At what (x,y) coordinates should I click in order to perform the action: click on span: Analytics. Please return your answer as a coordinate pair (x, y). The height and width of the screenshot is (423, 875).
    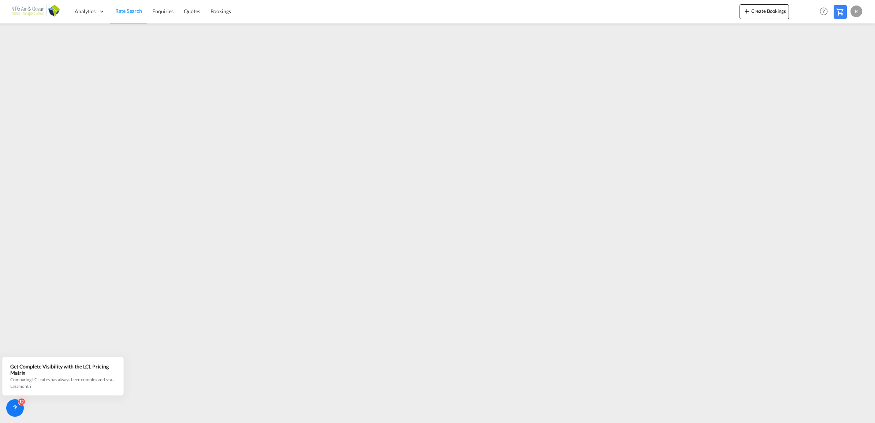
    Looking at the image, I should click on (85, 11).